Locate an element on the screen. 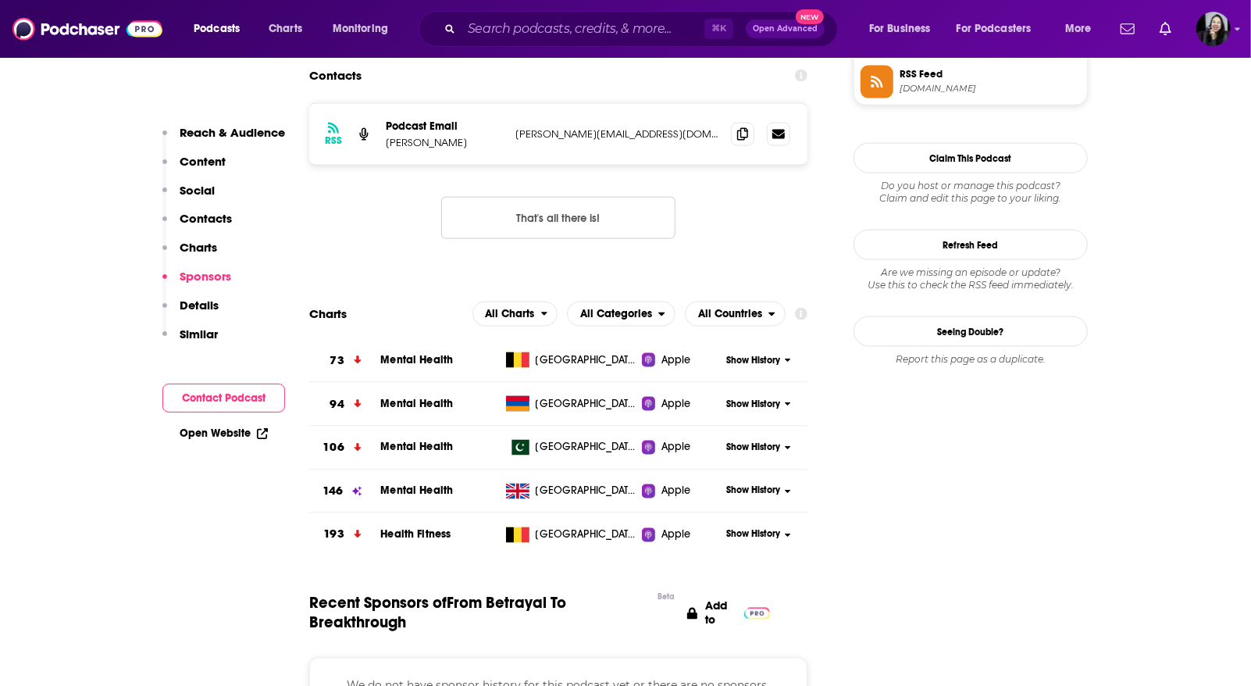  a: 146 is located at coordinates (344, 491).